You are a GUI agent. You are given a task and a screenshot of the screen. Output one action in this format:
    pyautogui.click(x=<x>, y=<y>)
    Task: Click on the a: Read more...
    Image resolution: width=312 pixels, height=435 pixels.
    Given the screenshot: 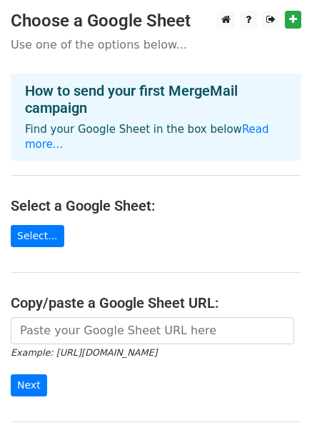 What is the action you would take?
    pyautogui.click(x=147, y=136)
    